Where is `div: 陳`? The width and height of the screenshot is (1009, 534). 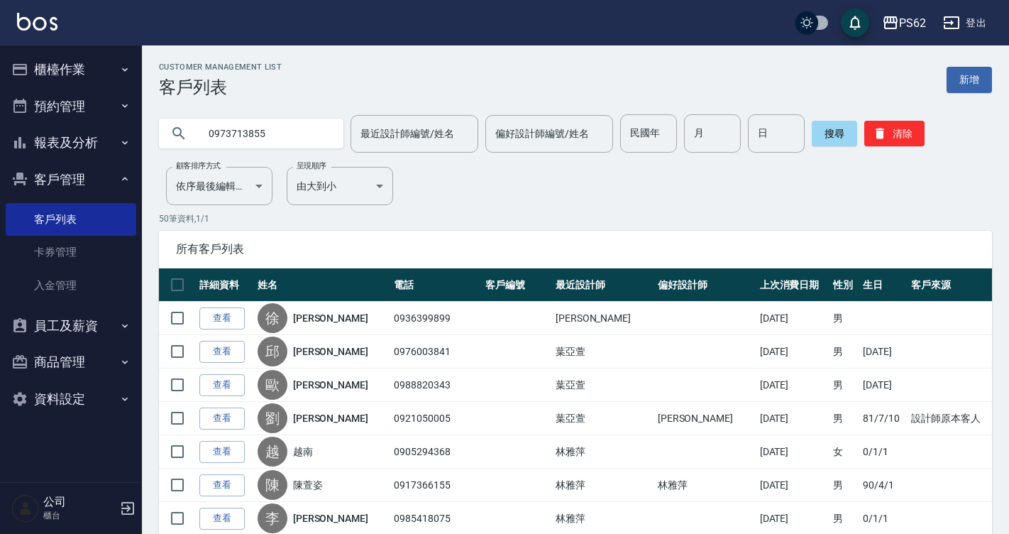 div: 陳 is located at coordinates (273, 485).